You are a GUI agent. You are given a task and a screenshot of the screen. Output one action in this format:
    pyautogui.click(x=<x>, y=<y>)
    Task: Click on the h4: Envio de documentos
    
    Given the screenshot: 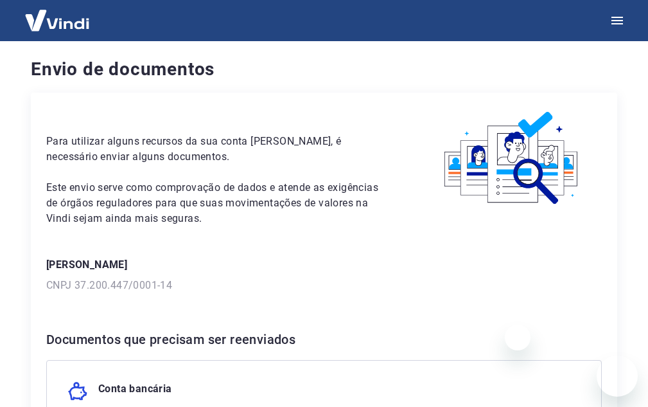 What is the action you would take?
    pyautogui.click(x=324, y=69)
    